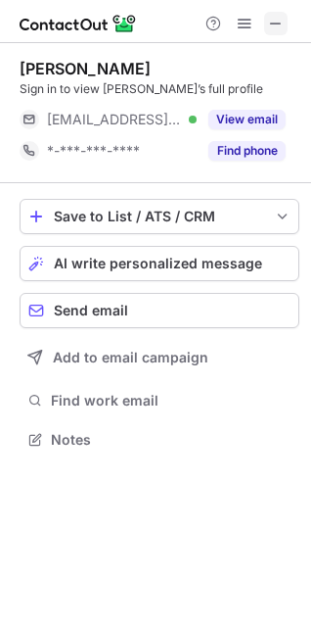  Describe the element at coordinates (160, 401) in the screenshot. I see `button: Find work email` at that location.